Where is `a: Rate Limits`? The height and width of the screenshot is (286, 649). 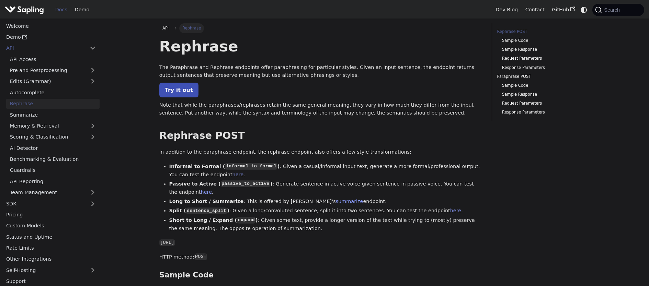
a: Rate Limits is located at coordinates (51, 248).